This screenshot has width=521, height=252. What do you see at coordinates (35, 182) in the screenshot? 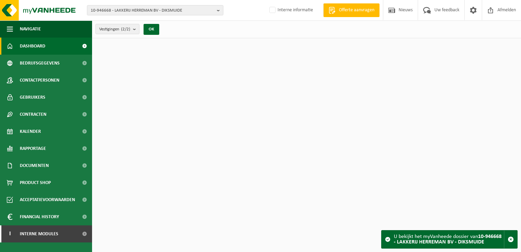
I see `span: Product Shop` at bounding box center [35, 182].